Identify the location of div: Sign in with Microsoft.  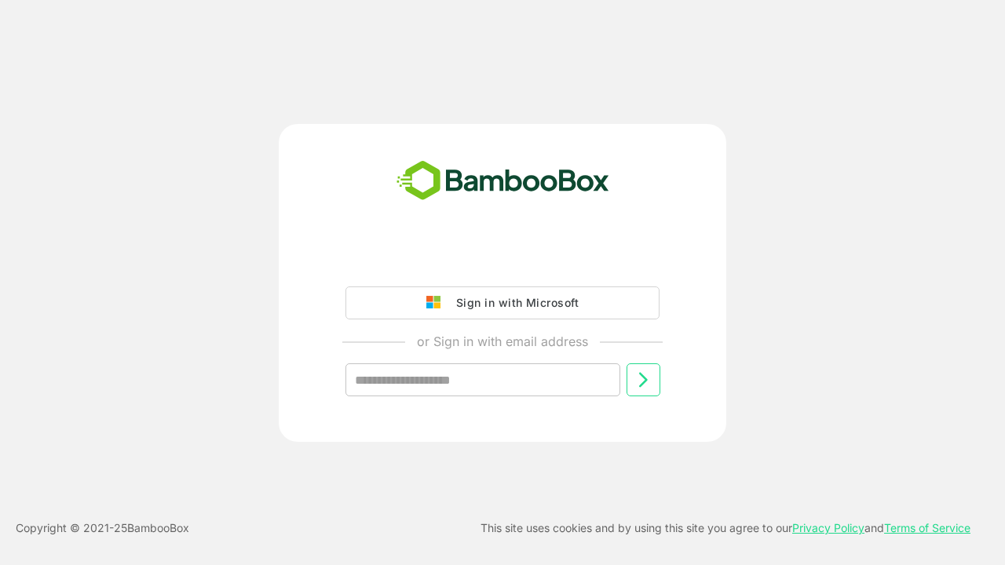
(513, 303).